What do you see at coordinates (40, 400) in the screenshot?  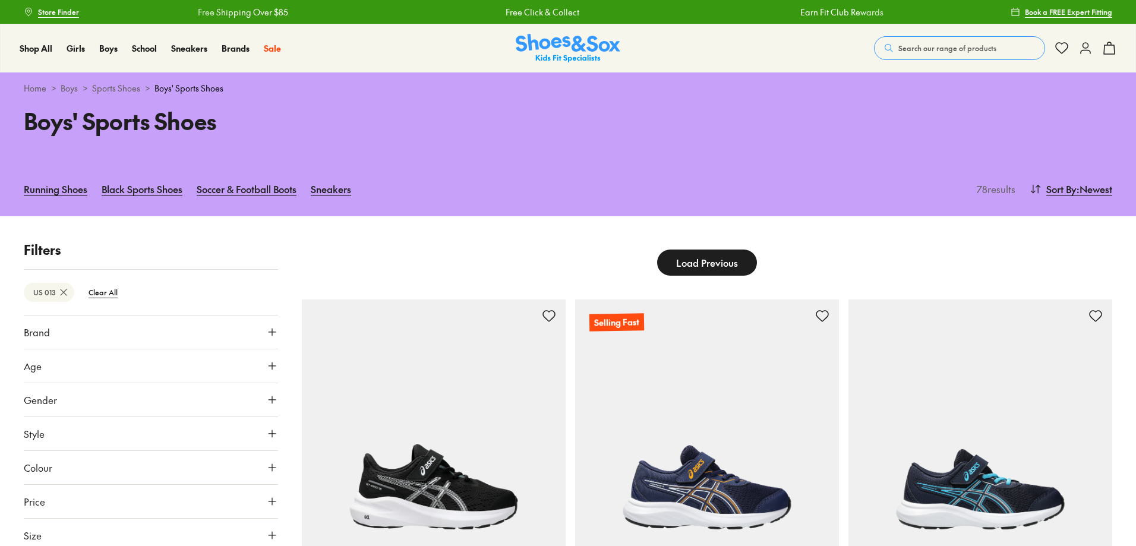 I see `span: Gender` at bounding box center [40, 400].